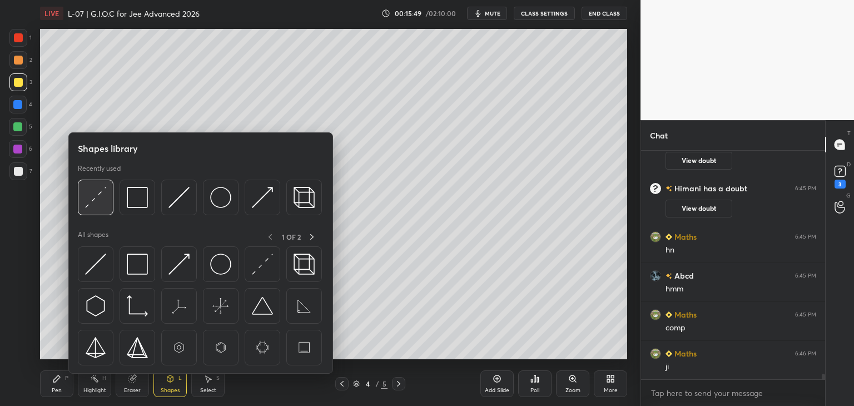  Describe the element at coordinates (741, 289) in the screenshot. I see `div: hmm` at that location.